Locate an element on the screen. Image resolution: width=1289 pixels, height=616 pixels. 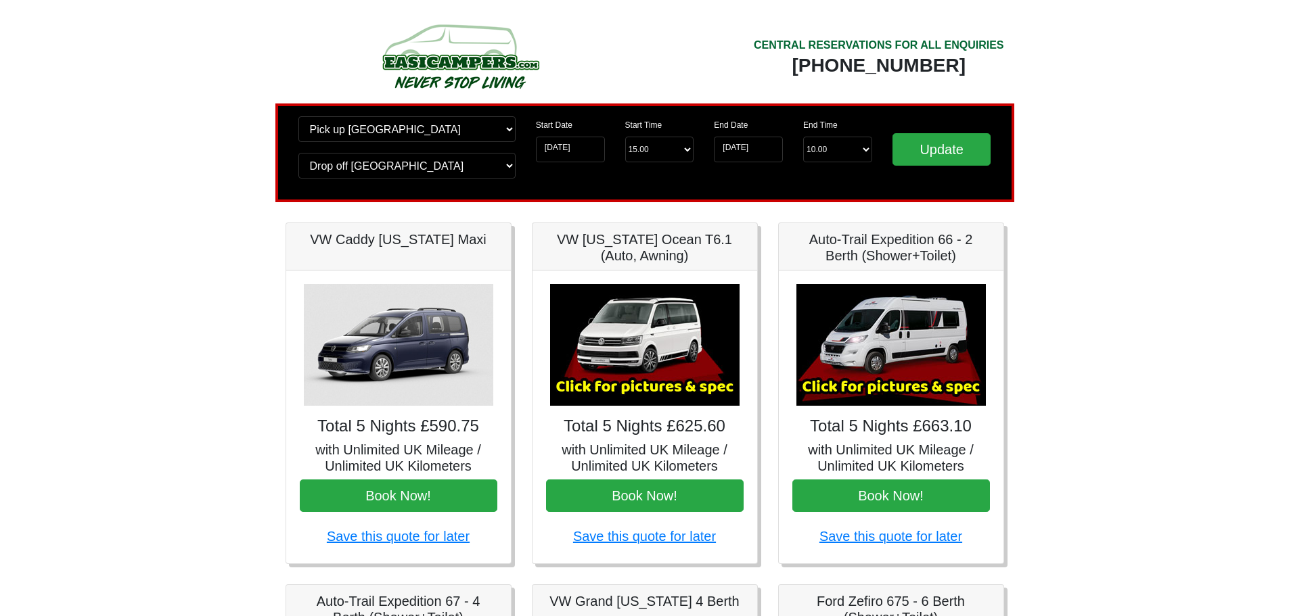
h4: Total 5 Nights £625.60 is located at coordinates (645, 426).